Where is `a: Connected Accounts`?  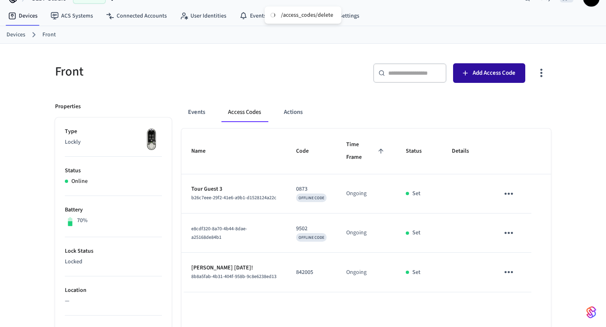
a: Connected Accounts is located at coordinates (136, 16).